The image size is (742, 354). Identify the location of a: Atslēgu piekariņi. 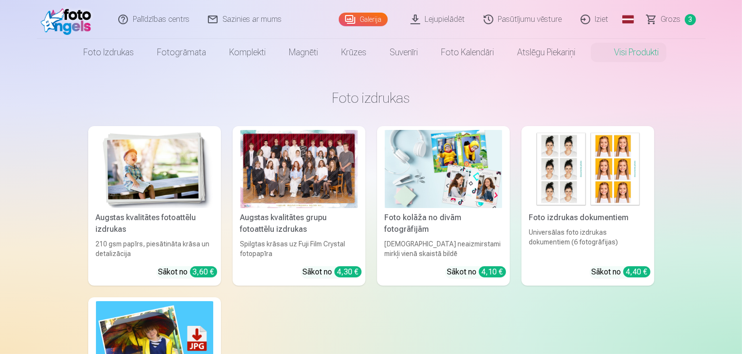
(546, 52).